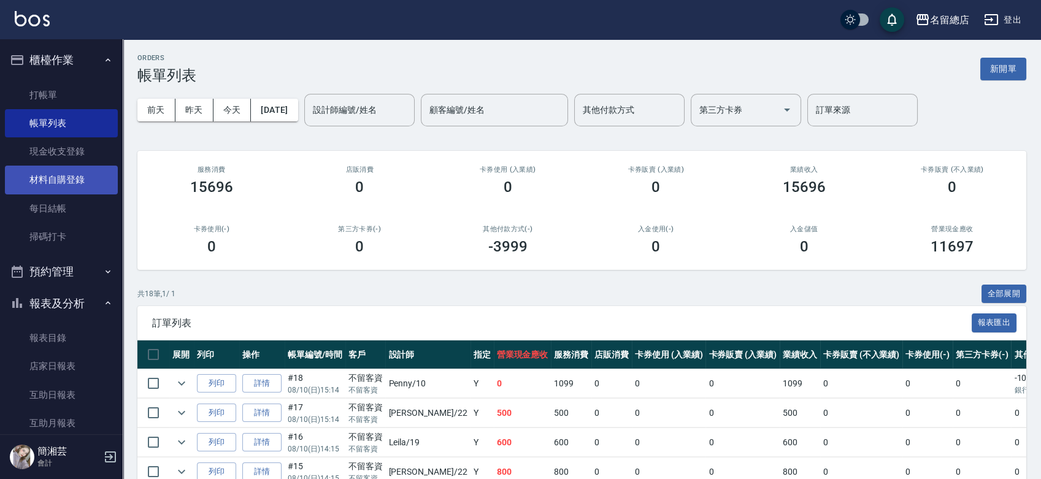 The image size is (1041, 479). What do you see at coordinates (1004, 294) in the screenshot?
I see `button: 全部展開` at bounding box center [1004, 294].